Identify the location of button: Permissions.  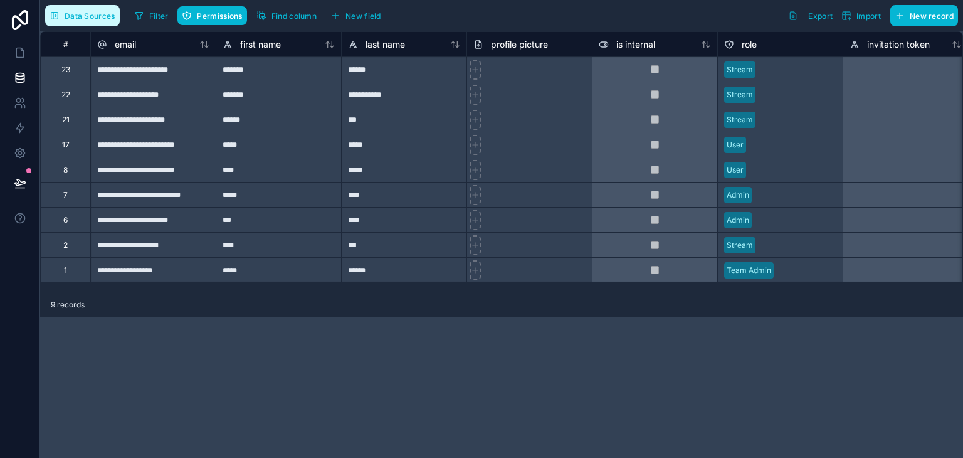
(212, 16).